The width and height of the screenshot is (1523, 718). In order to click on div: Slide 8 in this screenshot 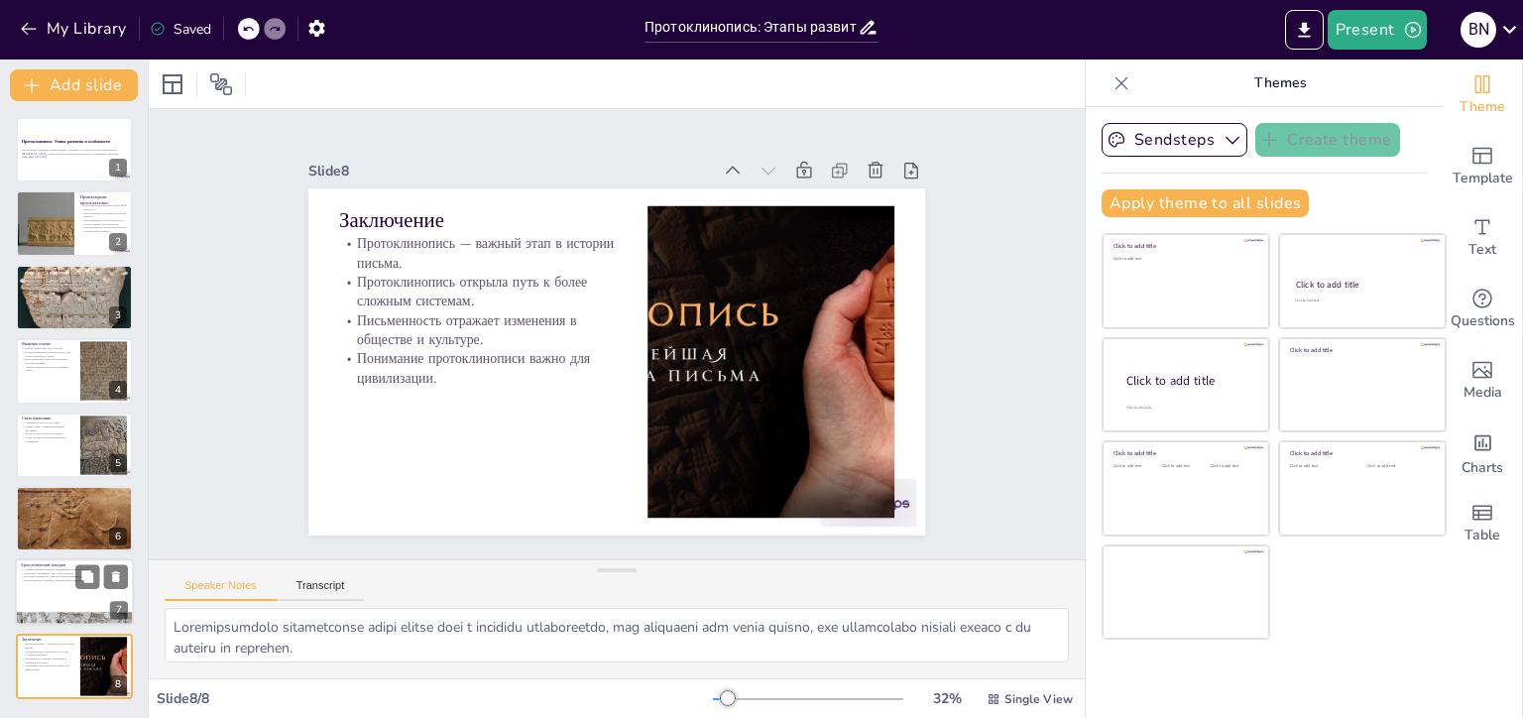, I will do `click(545, 152)`.